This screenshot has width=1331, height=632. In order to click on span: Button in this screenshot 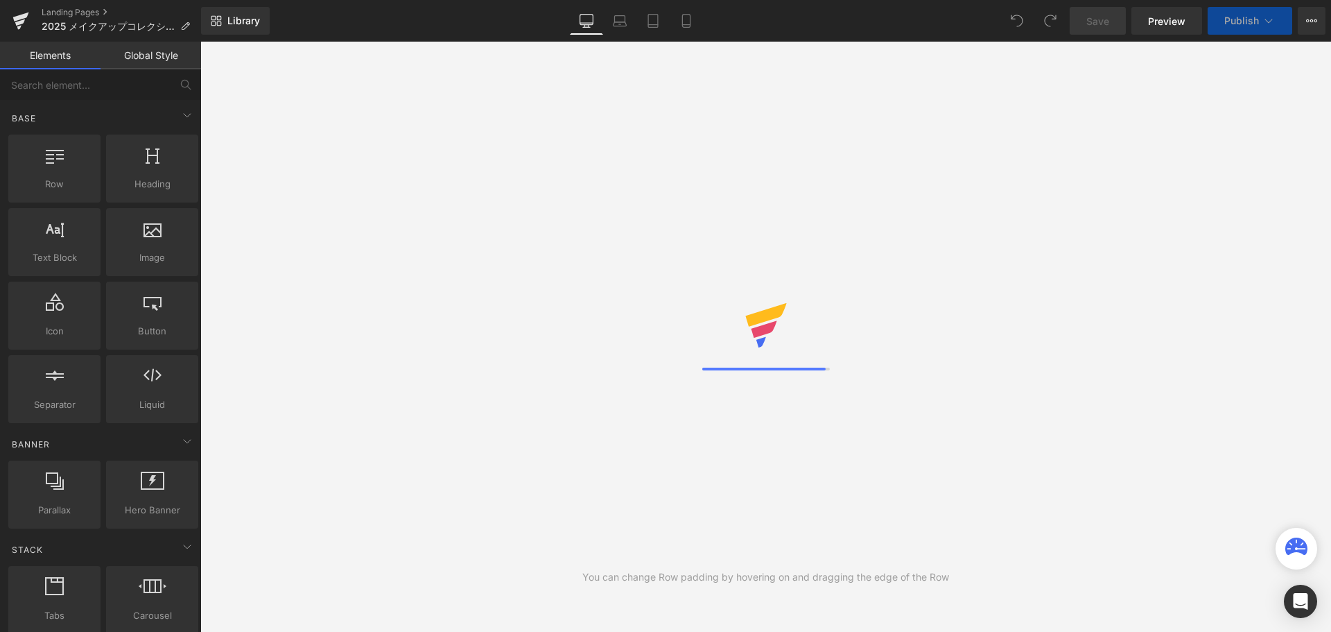, I will do `click(152, 331)`.